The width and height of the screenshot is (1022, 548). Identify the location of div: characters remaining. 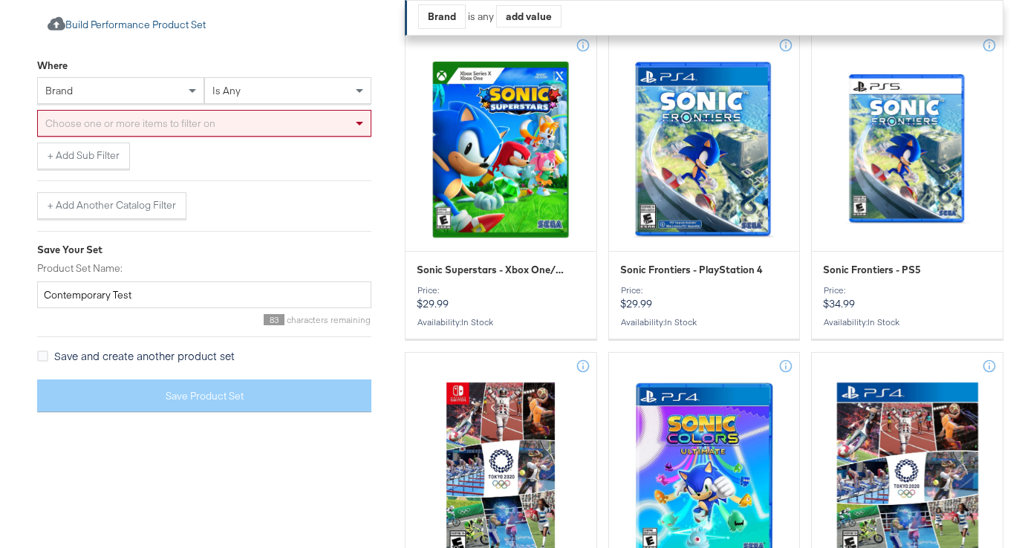
(204, 319).